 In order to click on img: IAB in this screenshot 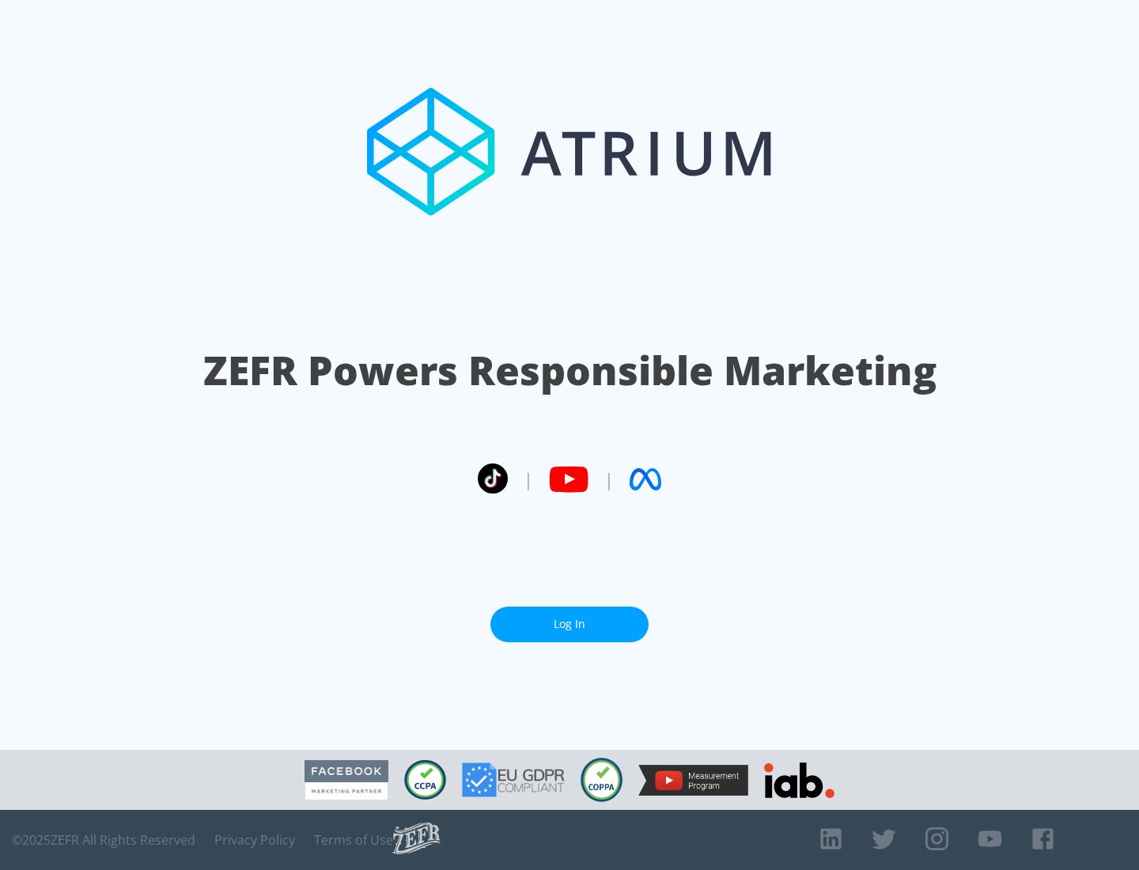, I will do `click(799, 780)`.